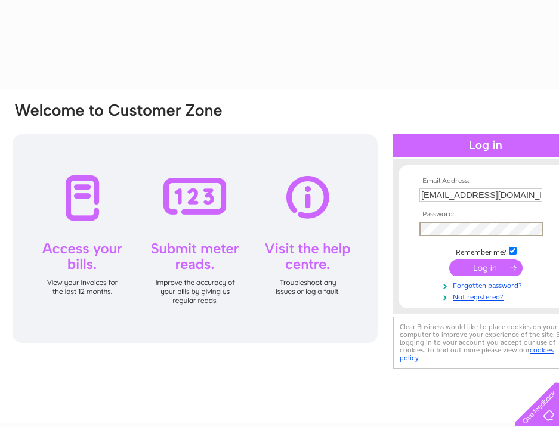  I want to click on td: Remember me?, so click(486, 251).